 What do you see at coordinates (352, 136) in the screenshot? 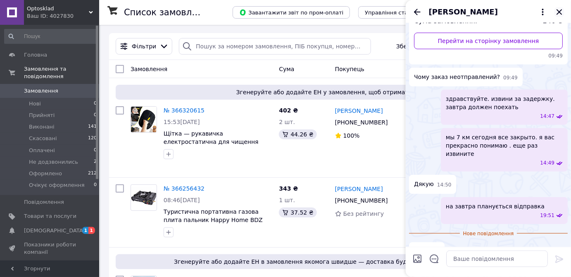
I see `span: 100%` at bounding box center [352, 136].